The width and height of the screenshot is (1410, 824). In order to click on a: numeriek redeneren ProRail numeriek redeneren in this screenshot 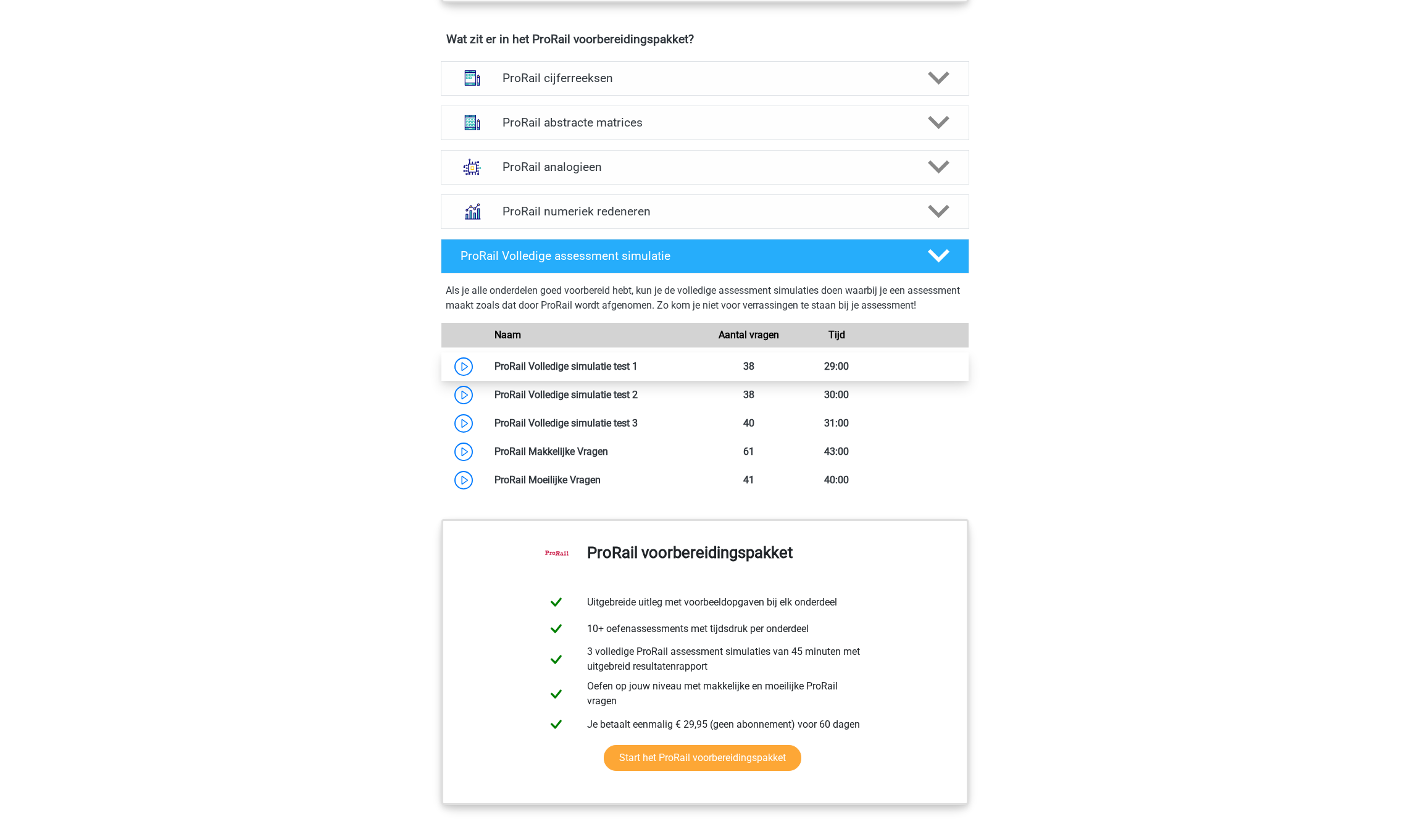, I will do `click(705, 212)`.